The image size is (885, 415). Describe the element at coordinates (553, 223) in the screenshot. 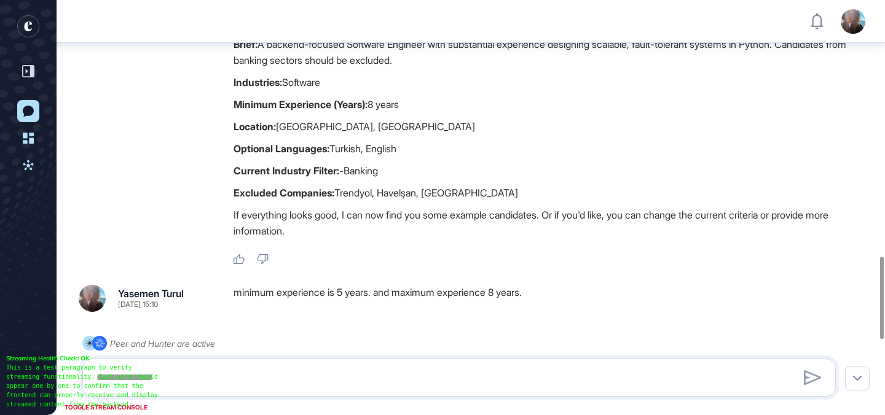

I see `p: If everything looks good, I can now find you some example candidates. Or if you'd like, you can c...` at that location.